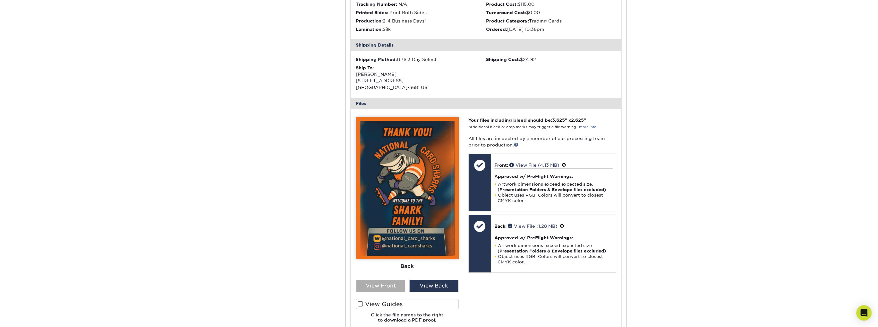 The height and width of the screenshot is (327, 878). What do you see at coordinates (486, 103) in the screenshot?
I see `div: Files` at bounding box center [486, 103].